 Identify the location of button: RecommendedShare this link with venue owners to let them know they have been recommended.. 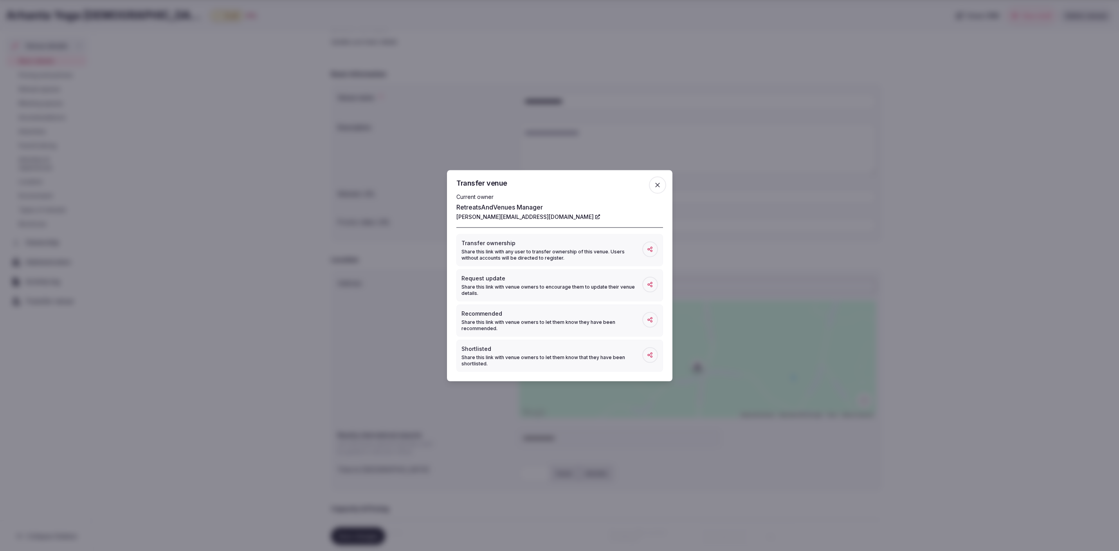
(560, 320).